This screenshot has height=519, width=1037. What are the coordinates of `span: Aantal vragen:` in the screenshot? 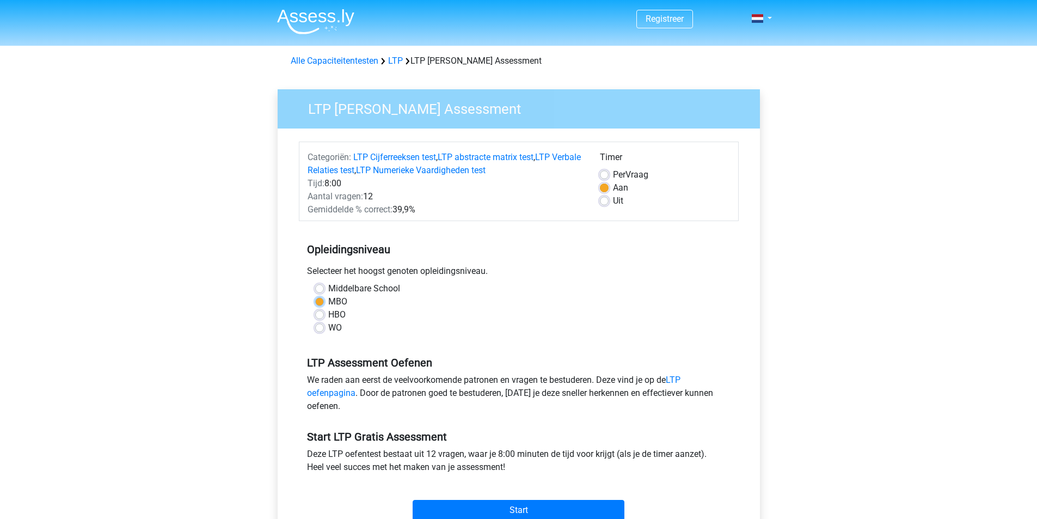 It's located at (335, 196).